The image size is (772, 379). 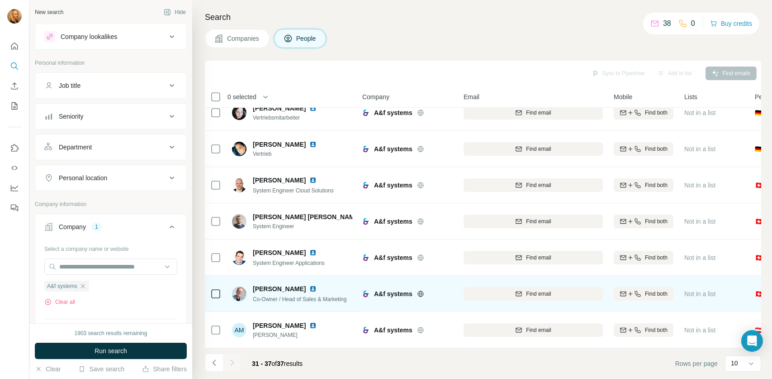 I want to click on p: Personal information, so click(x=111, y=63).